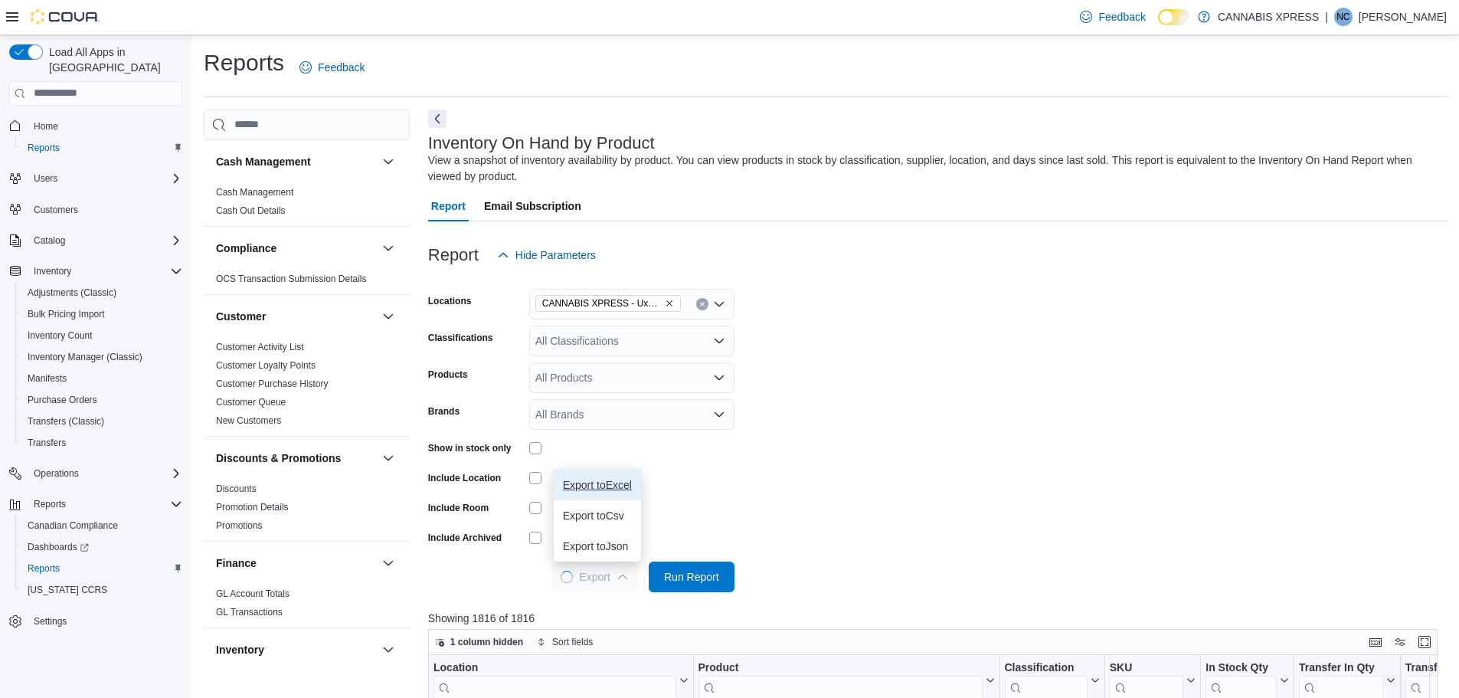 The width and height of the screenshot is (1459, 698). I want to click on span: Inventory Manager (Classic), so click(102, 357).